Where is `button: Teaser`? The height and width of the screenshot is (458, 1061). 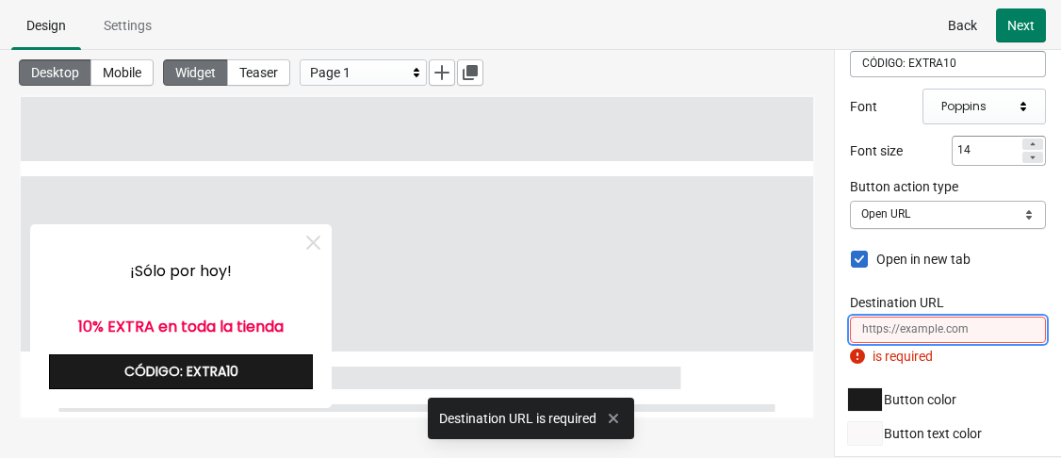
button: Teaser is located at coordinates (258, 73).